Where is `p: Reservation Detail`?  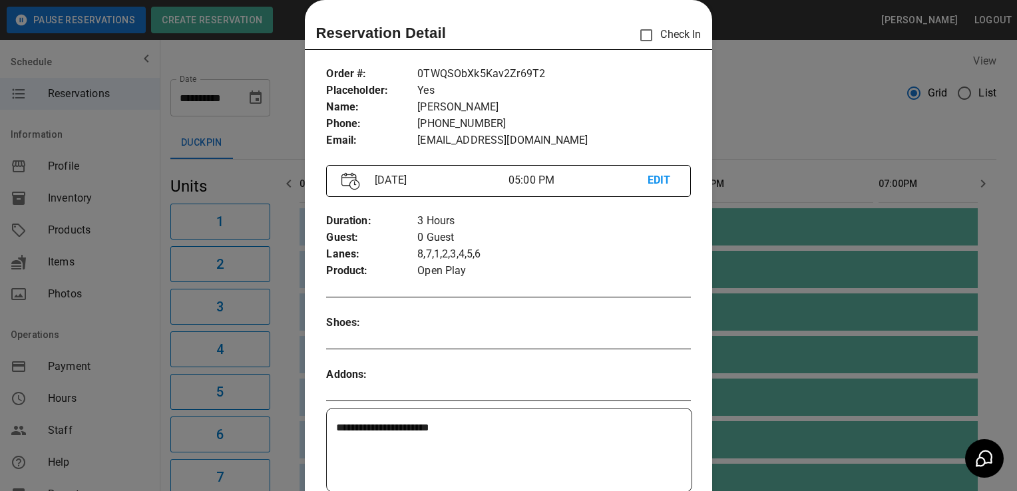
p: Reservation Detail is located at coordinates (381, 33).